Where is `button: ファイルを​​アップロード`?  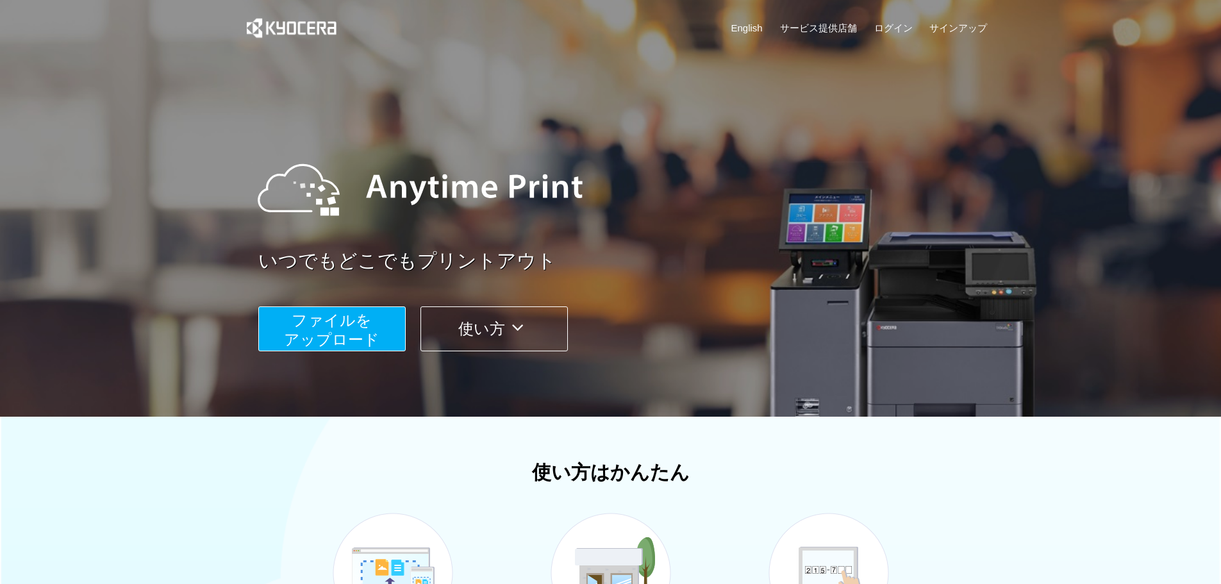
button: ファイルを​​アップロード is located at coordinates (332, 329).